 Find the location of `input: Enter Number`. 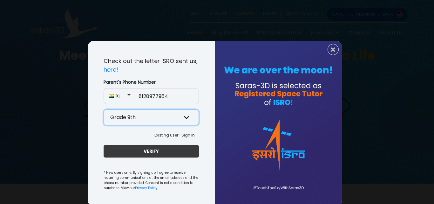

input: Enter Number is located at coordinates (166, 96).